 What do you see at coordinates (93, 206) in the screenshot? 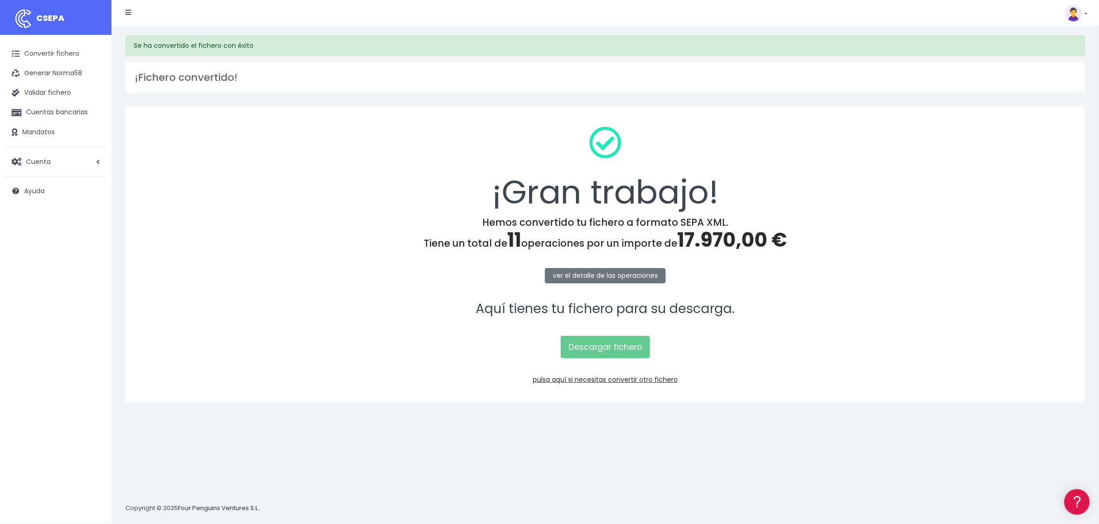
I see `a: General` at bounding box center [93, 206].